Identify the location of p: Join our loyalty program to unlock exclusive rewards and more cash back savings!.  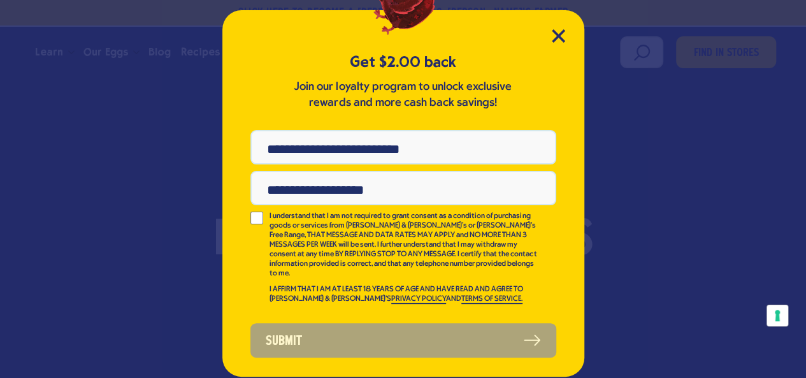
(403, 95).